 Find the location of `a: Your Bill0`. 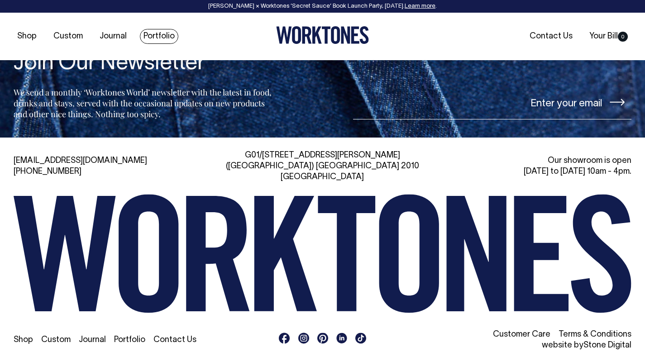

a: Your Bill0 is located at coordinates (609, 36).